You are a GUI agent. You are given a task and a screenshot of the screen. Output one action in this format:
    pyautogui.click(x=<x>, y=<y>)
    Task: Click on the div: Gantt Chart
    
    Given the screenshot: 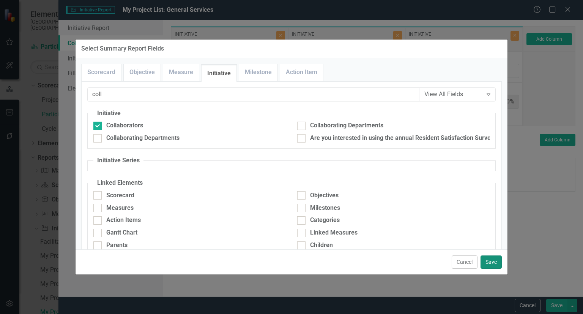 What is the action you would take?
    pyautogui.click(x=122, y=232)
    